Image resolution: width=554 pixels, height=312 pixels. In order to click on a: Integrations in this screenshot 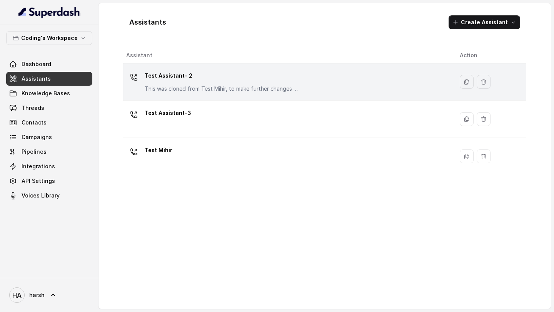, I will do `click(49, 166)`.